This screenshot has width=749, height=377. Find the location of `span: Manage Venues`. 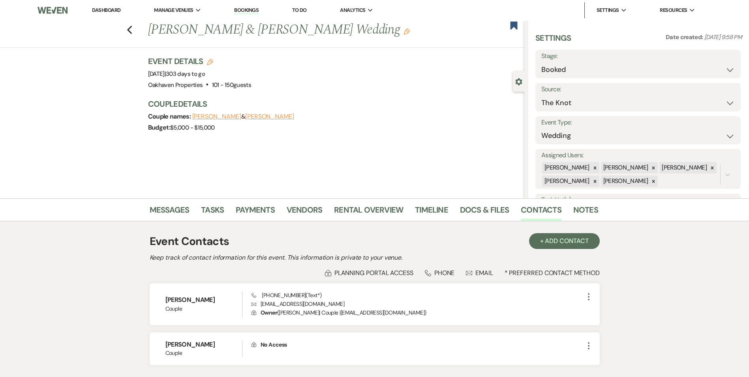

span: Manage Venues is located at coordinates (173, 10).